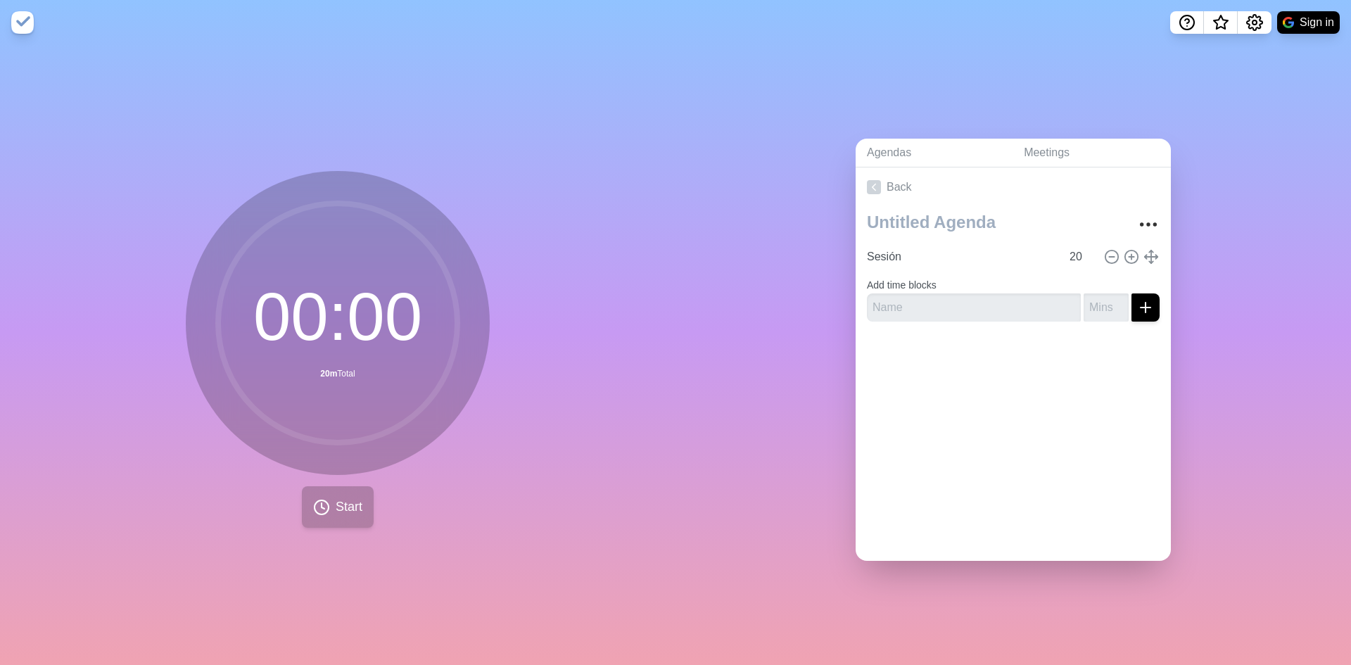 The image size is (1351, 665). I want to click on img: google logo, so click(1289, 23).